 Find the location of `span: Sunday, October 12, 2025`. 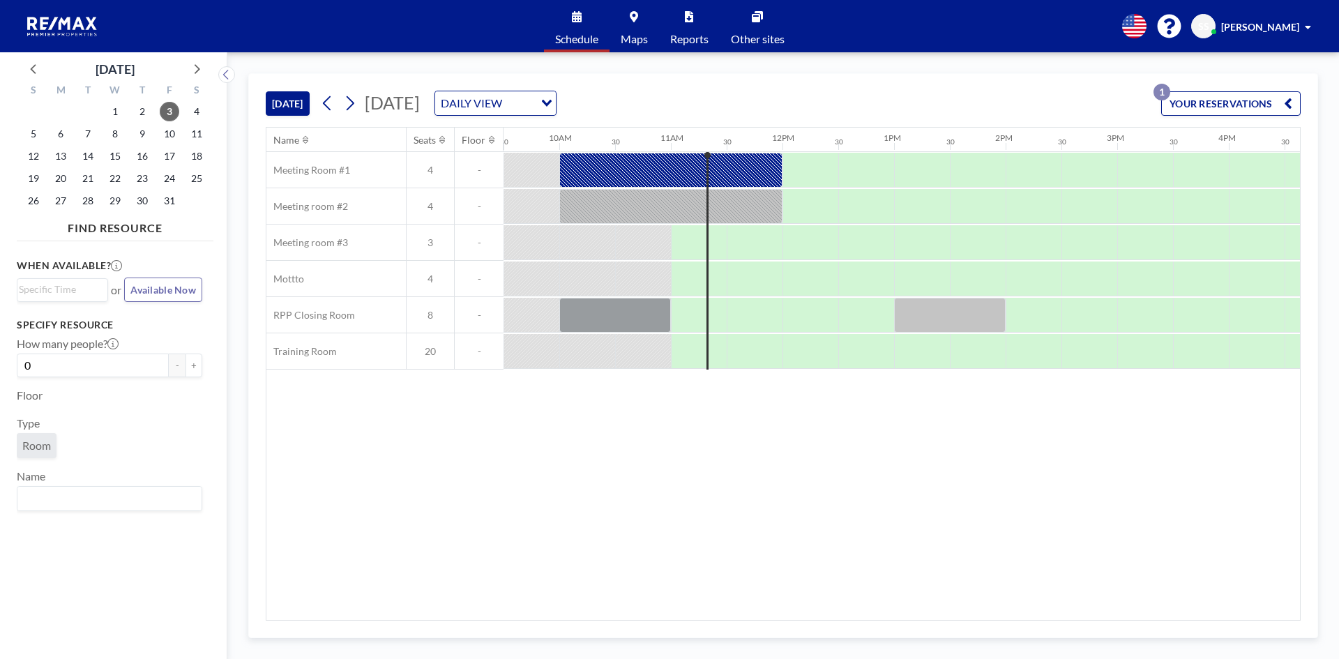

span: Sunday, October 12, 2025 is located at coordinates (33, 156).